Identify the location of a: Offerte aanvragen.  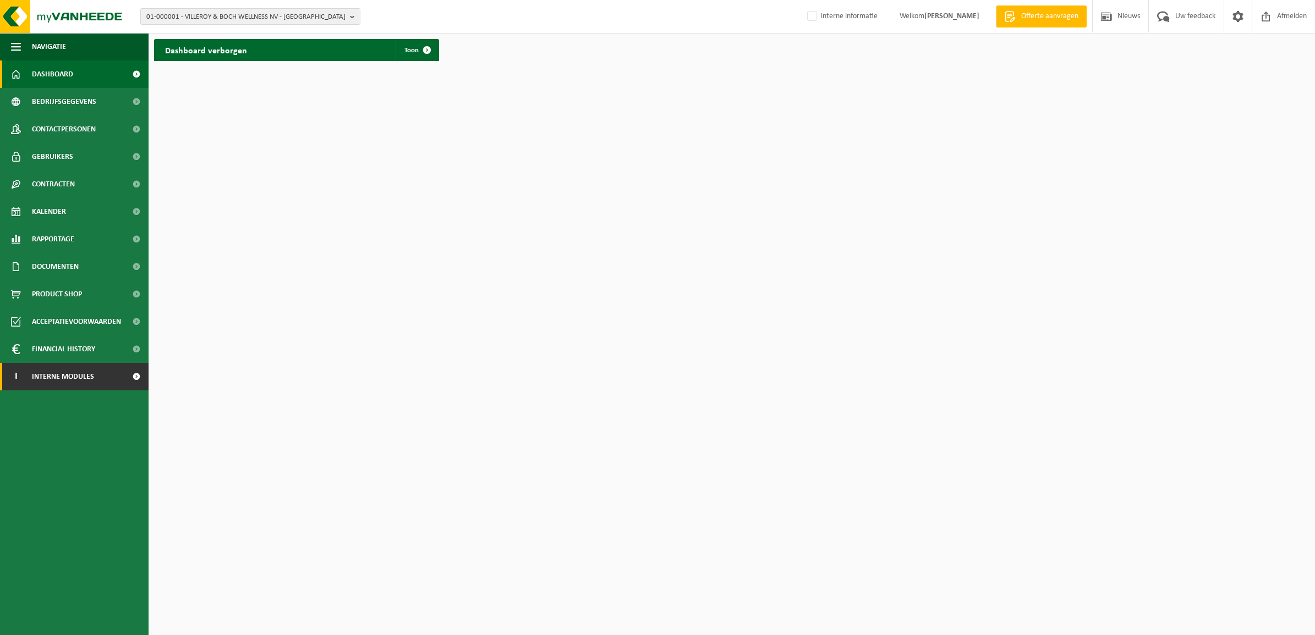
(1041, 17).